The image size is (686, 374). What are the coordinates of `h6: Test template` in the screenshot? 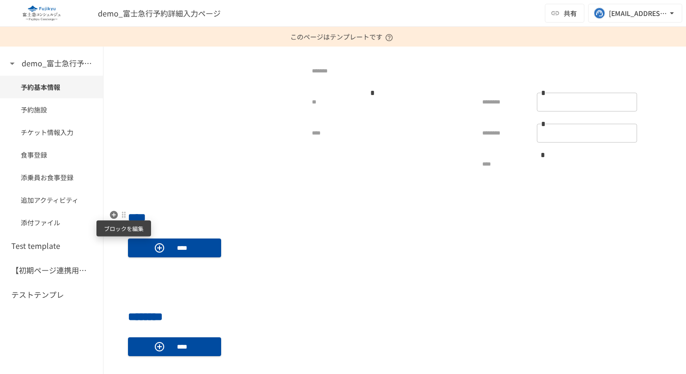 It's located at (36, 246).